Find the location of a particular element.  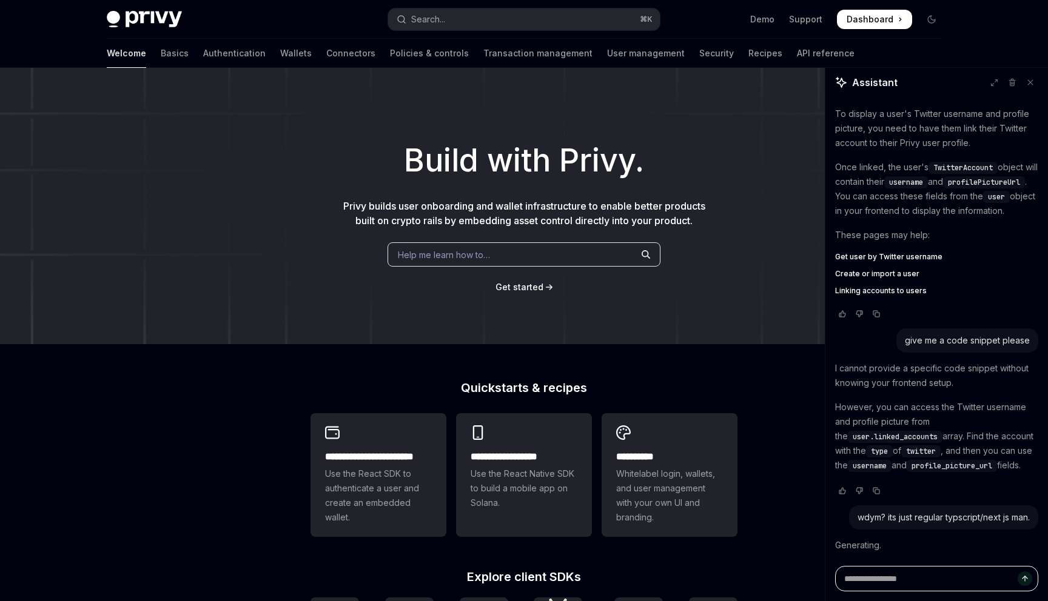

span: profile_picture_url is located at coordinates (951, 466).